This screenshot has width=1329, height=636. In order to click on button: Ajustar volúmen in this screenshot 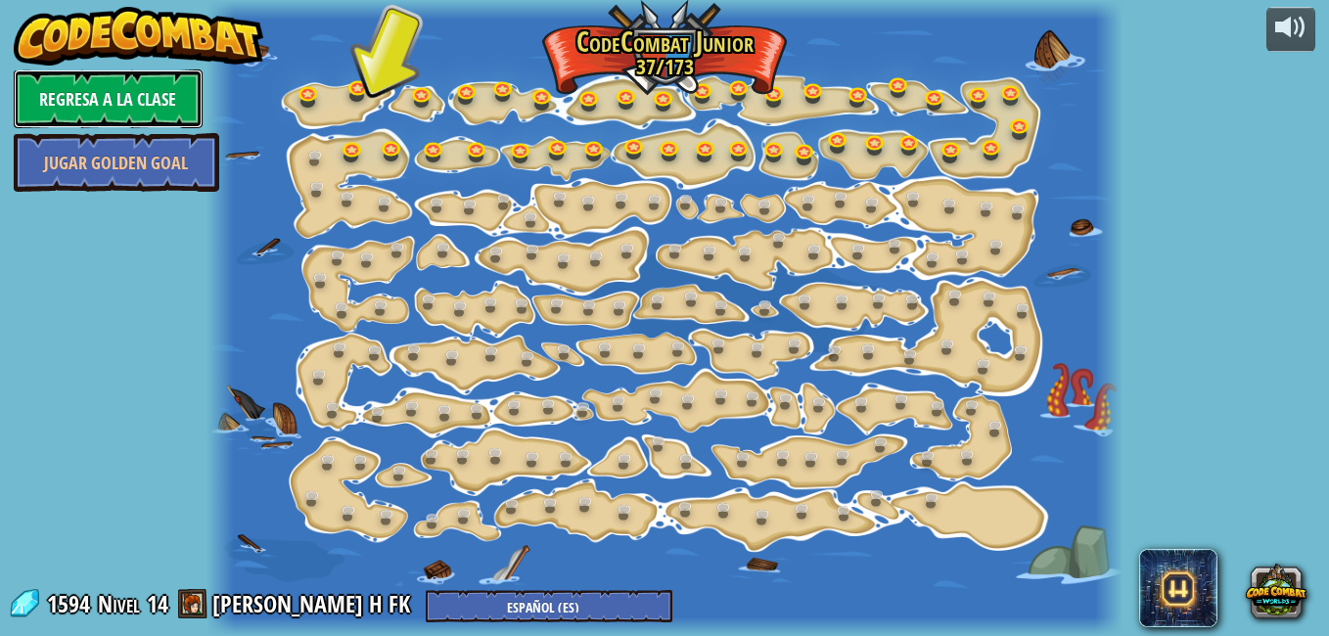, I will do `click(1291, 29)`.